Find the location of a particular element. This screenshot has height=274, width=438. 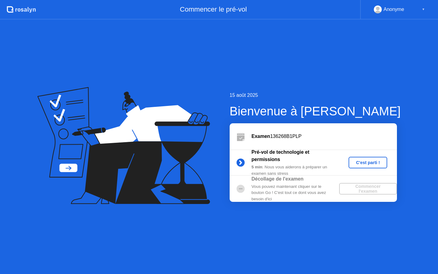

div: : Nous vous aiderons à préparer un examen sans stress is located at coordinates (296, 170).